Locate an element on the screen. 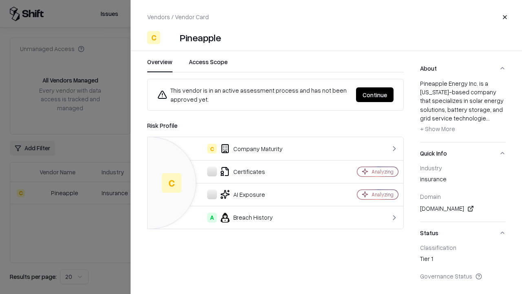  div: Certificates is located at coordinates (241, 171).